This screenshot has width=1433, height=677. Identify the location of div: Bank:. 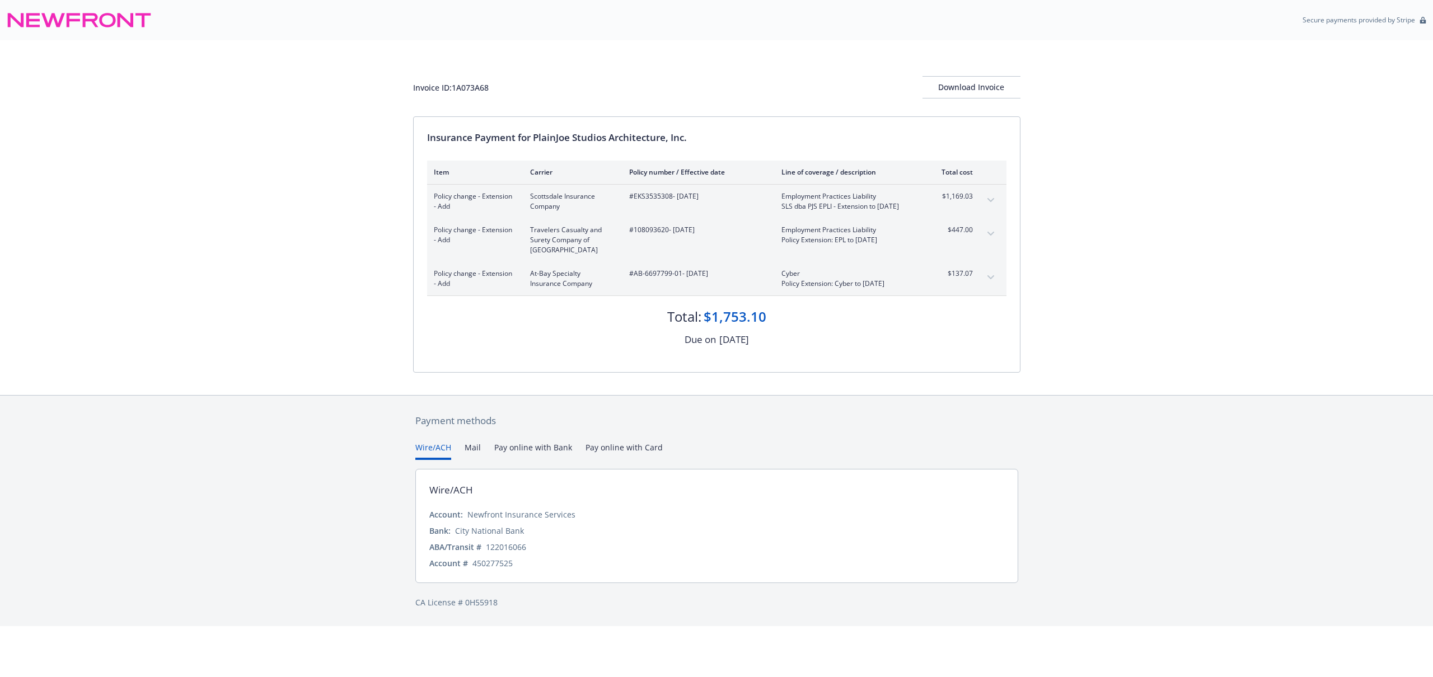
(440, 531).